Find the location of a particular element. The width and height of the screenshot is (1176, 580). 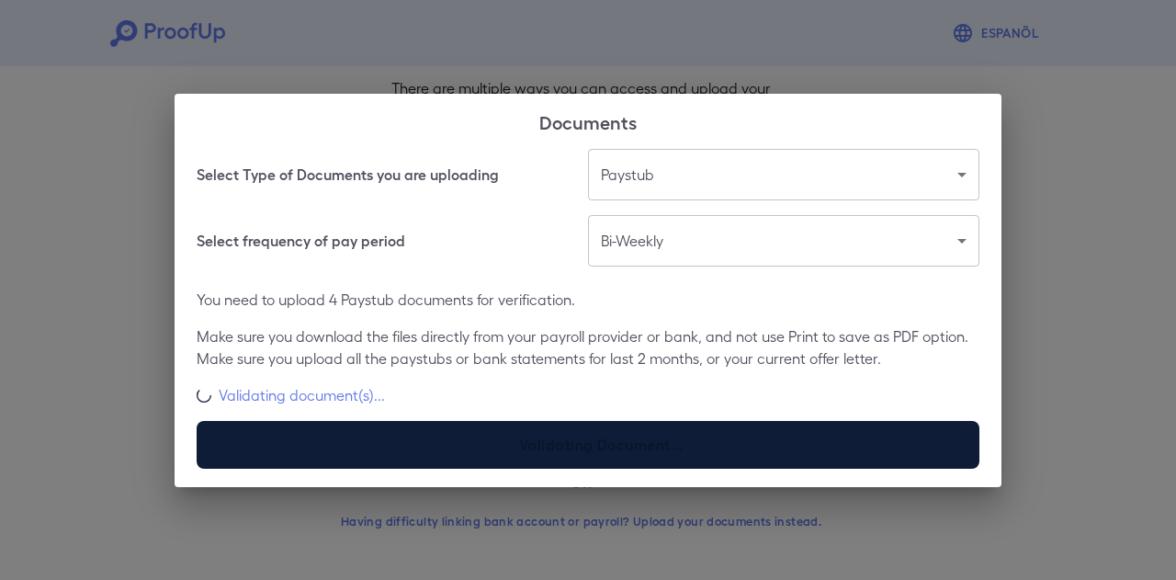

div: Paystub is located at coordinates (783, 175).